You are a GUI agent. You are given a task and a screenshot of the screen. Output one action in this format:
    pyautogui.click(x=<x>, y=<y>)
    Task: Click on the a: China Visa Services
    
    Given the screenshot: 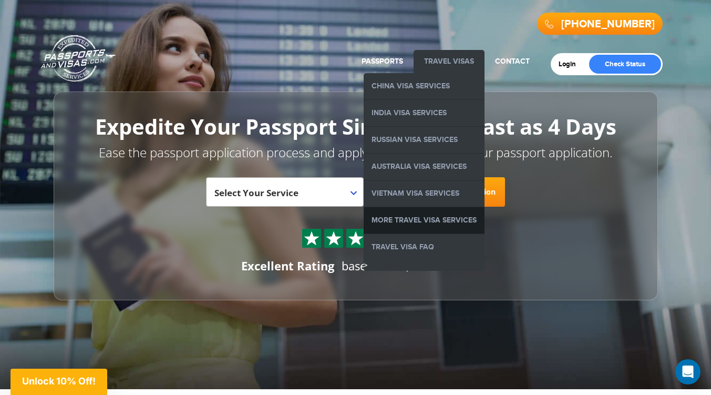 What is the action you would take?
    pyautogui.click(x=424, y=86)
    